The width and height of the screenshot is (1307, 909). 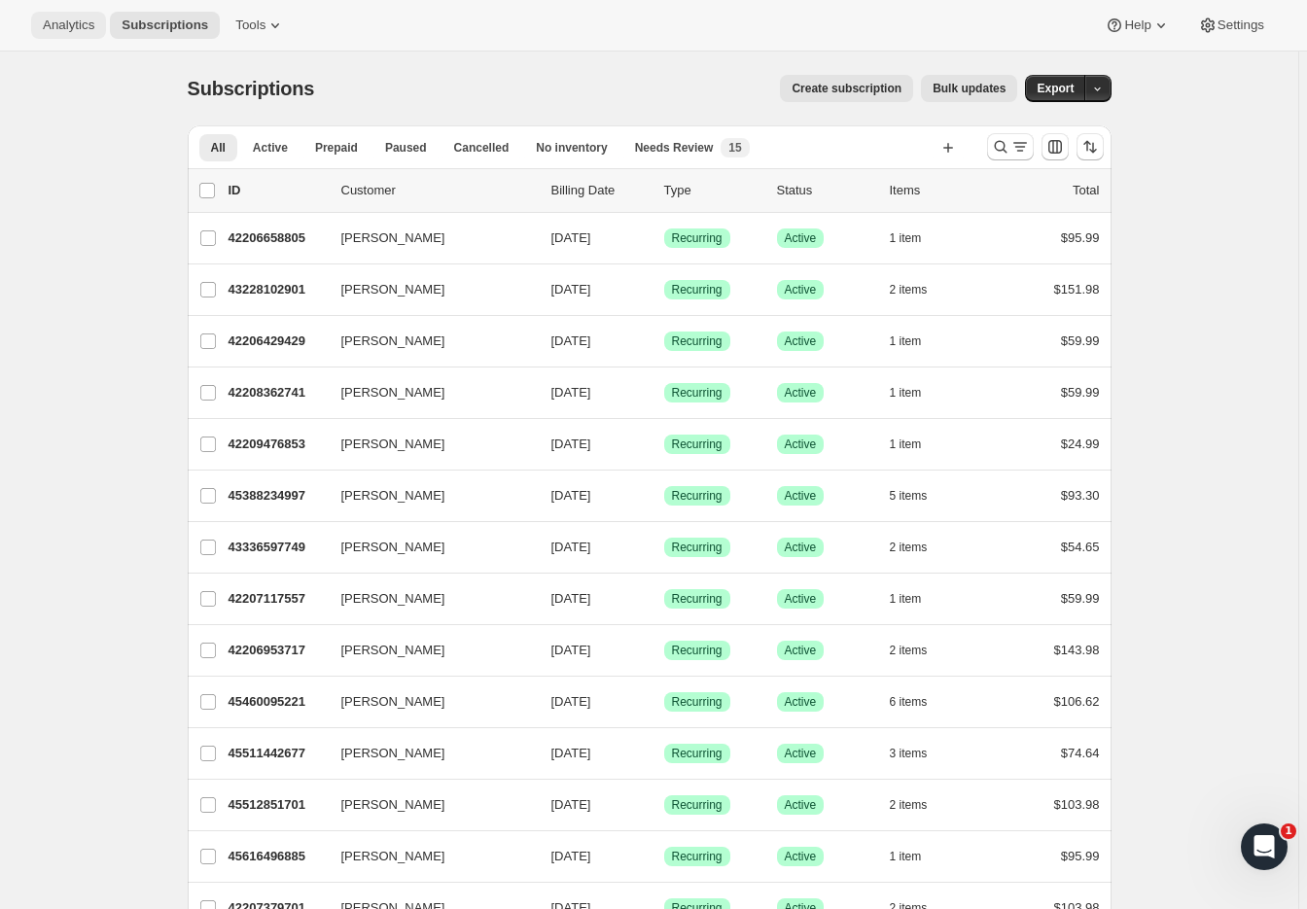 I want to click on p: 45460095221, so click(x=277, y=702).